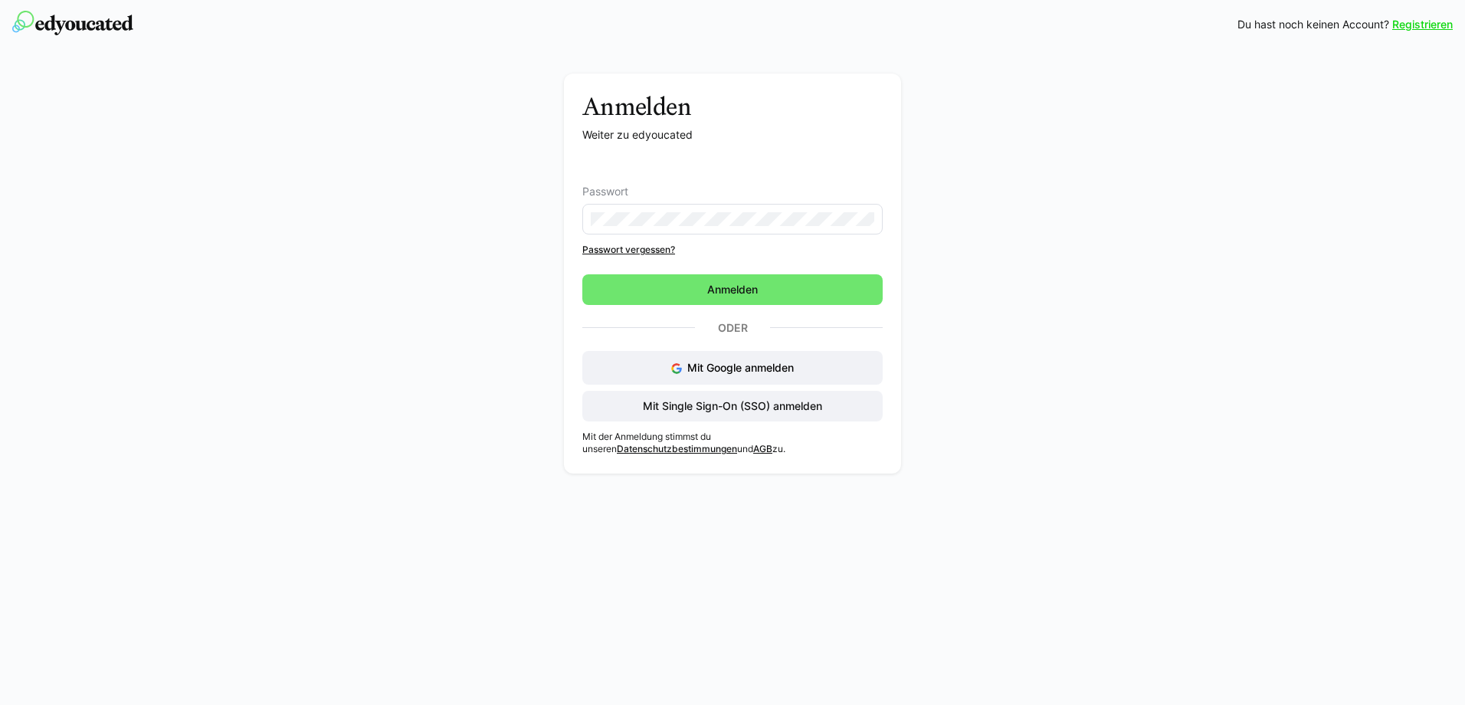  Describe the element at coordinates (1313, 25) in the screenshot. I see `span: Du hast noch keinen Account?` at that location.